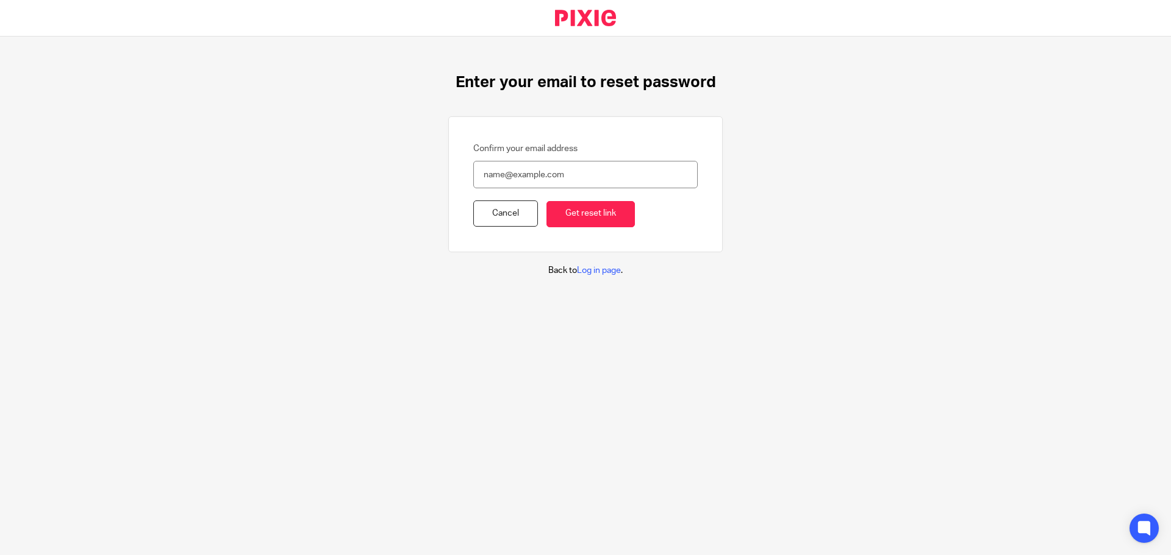  Describe the element at coordinates (585, 174) in the screenshot. I see `input: name@example.com` at that location.